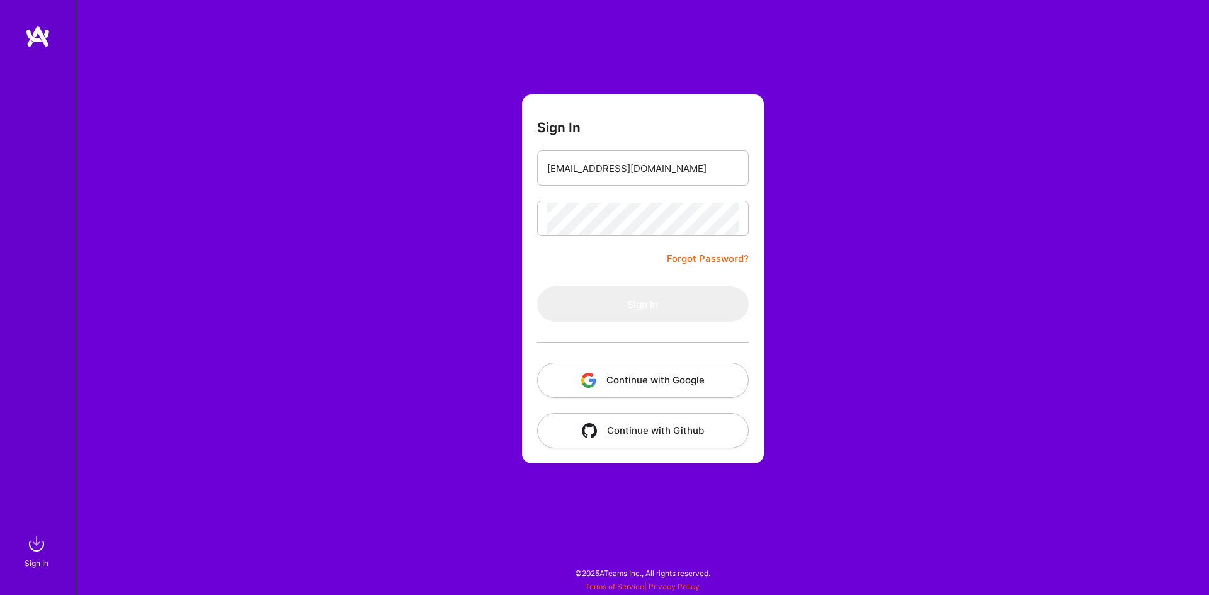 The width and height of the screenshot is (1209, 595). Describe the element at coordinates (674, 586) in the screenshot. I see `a: Privacy Policy` at that location.